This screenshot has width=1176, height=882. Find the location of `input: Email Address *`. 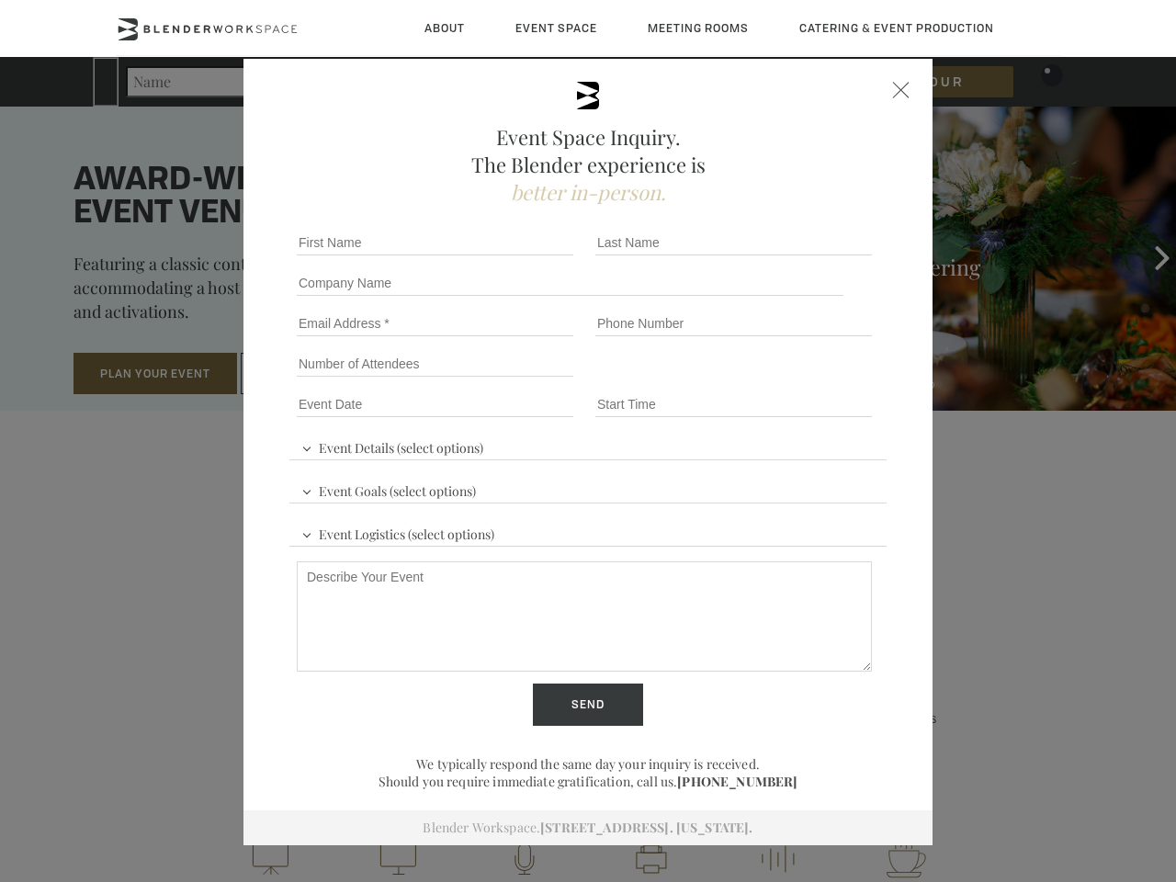

input: Email Address * is located at coordinates (434, 323).